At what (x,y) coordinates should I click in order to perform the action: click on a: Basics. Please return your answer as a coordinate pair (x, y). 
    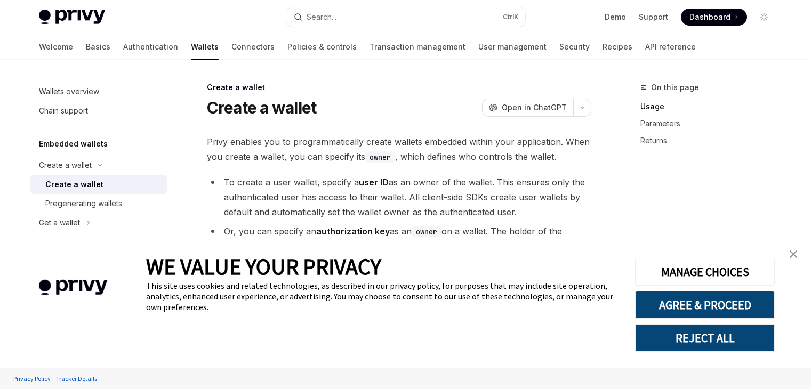
    Looking at the image, I should click on (98, 47).